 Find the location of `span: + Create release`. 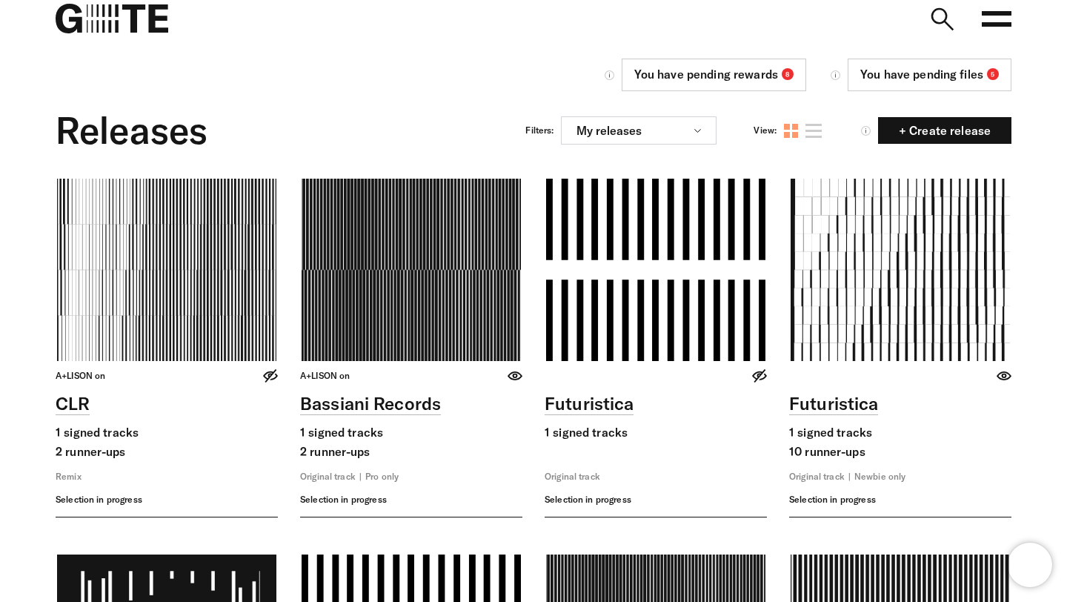

span: + Create release is located at coordinates (945, 130).